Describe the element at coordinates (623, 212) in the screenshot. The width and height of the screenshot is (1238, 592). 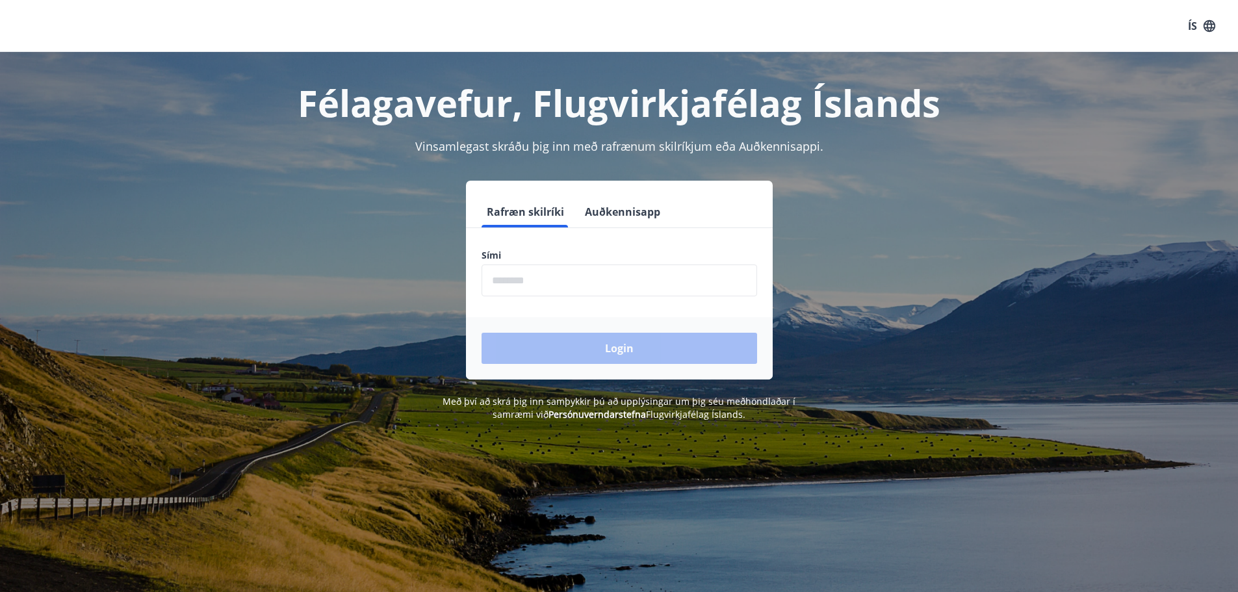
I see `button: Auðkennisapp` at that location.